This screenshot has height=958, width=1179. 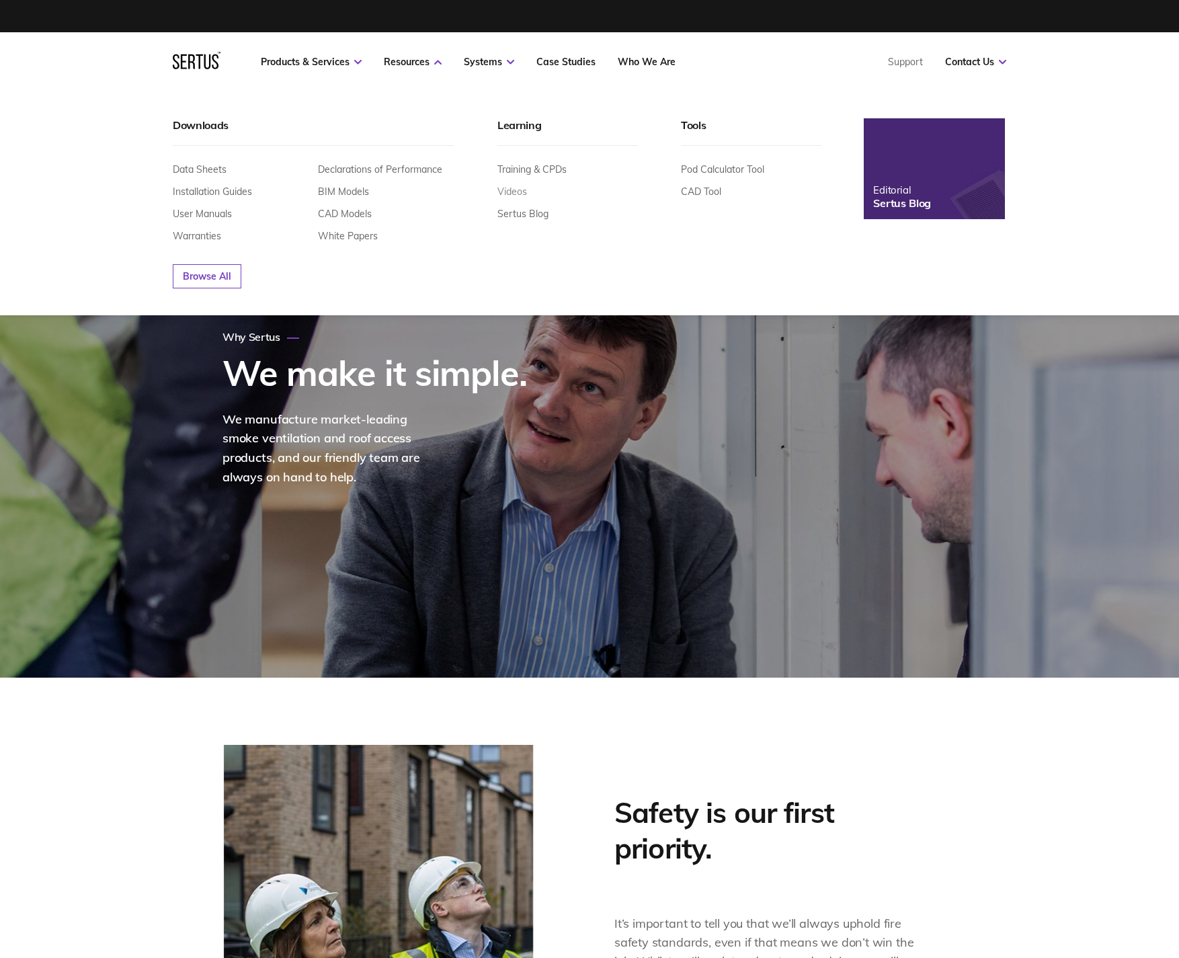 I want to click on a: Installation Guides, so click(x=212, y=192).